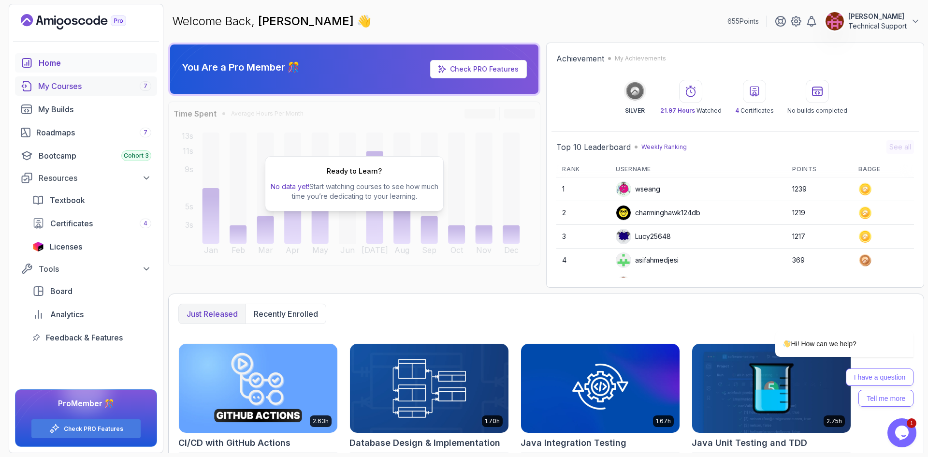 This screenshot has width=928, height=457. What do you see at coordinates (583, 284) in the screenshot?
I see `td: 5` at bounding box center [583, 284].